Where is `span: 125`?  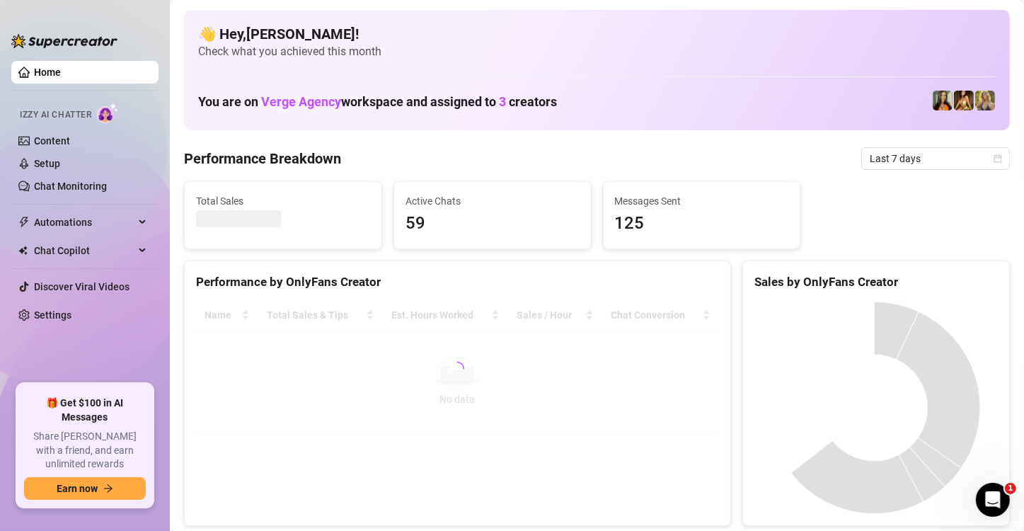 span: 125 is located at coordinates (702, 224).